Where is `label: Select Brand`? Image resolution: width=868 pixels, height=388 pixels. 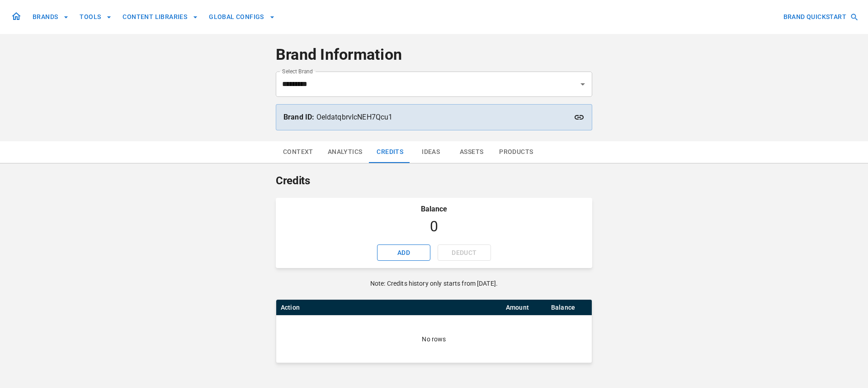 label: Select Brand is located at coordinates (298, 71).